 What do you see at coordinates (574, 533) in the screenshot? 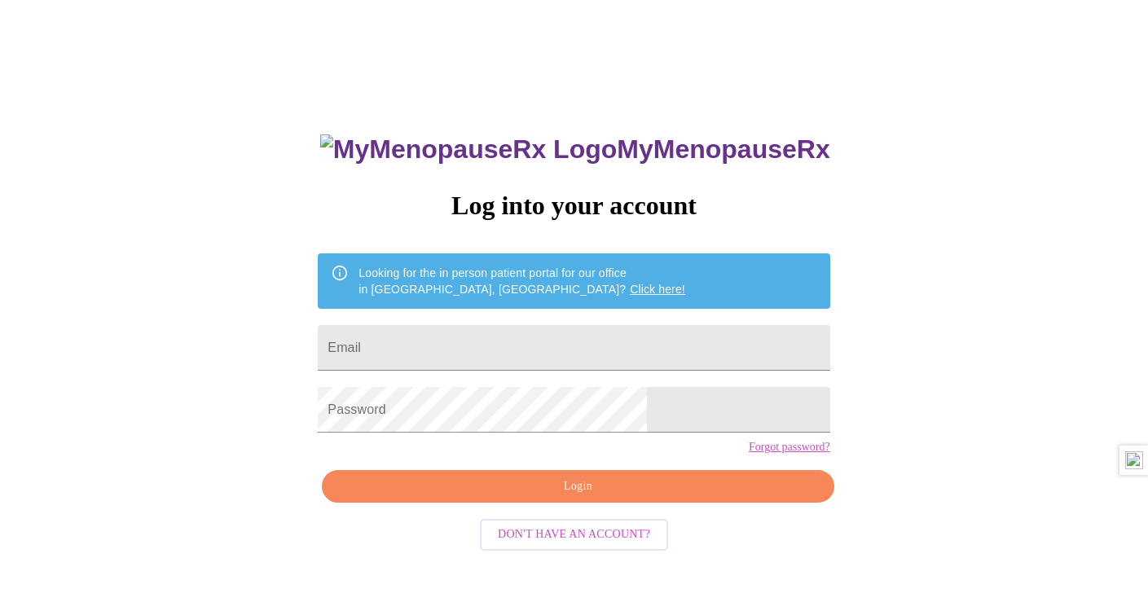
I see `a: Don't have an account?` at bounding box center [574, 533].